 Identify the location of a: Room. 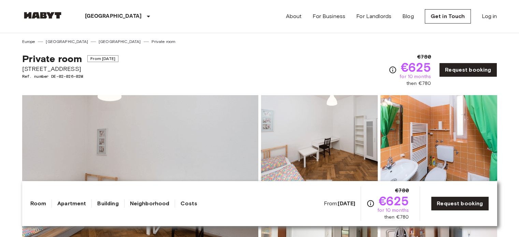
(38, 204).